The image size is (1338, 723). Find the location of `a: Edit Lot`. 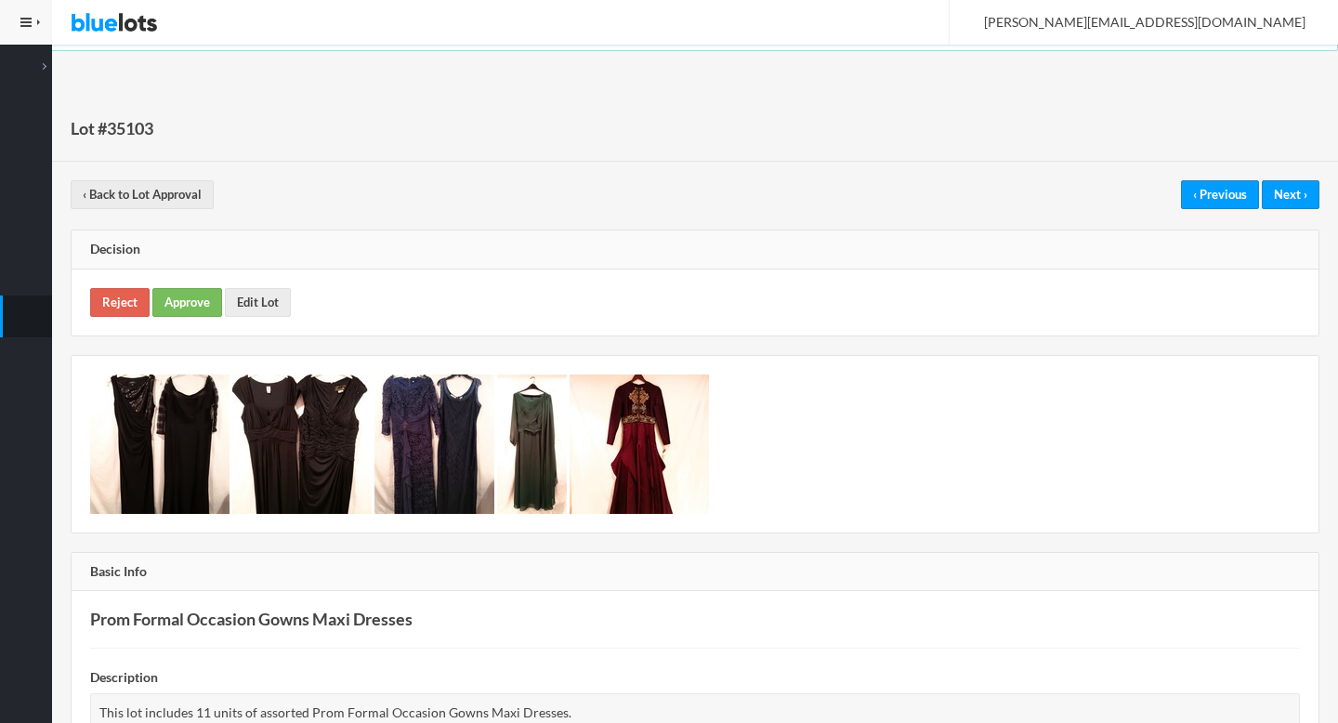

a: Edit Lot is located at coordinates (257, 302).